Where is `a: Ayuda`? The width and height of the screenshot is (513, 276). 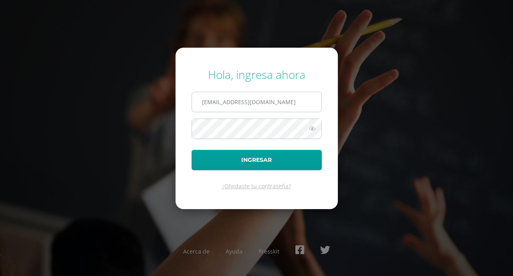 a: Ayuda is located at coordinates (234, 251).